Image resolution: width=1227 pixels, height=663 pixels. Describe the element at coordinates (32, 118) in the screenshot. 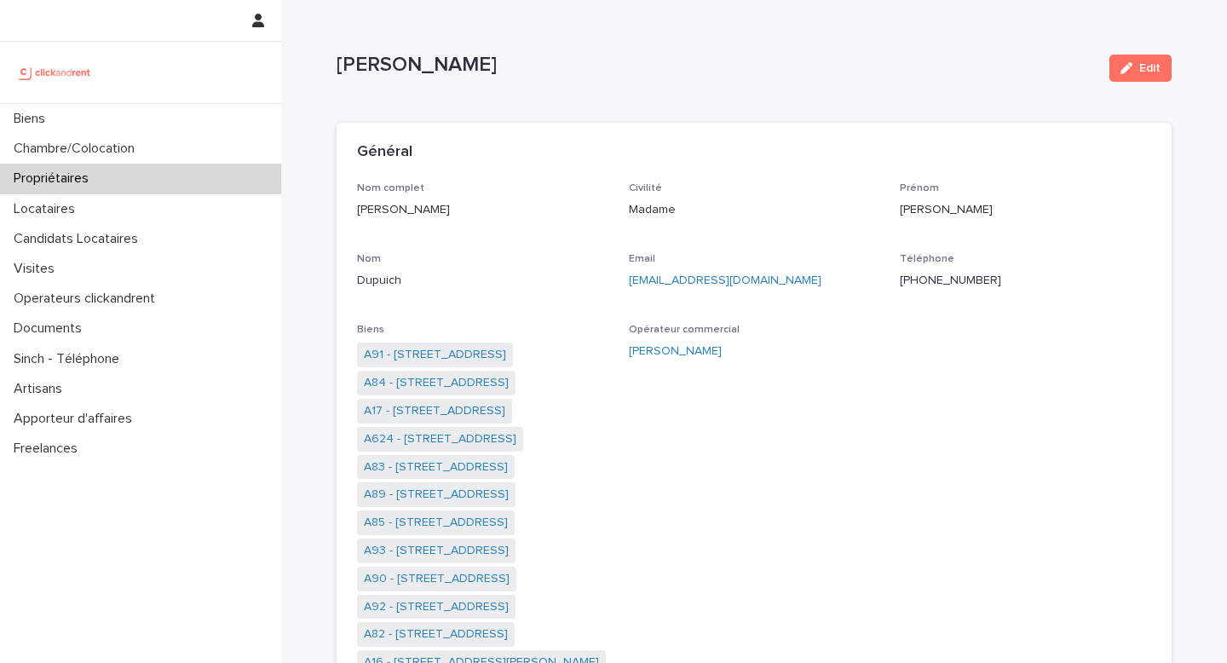

I see `p: Biens` at that location.